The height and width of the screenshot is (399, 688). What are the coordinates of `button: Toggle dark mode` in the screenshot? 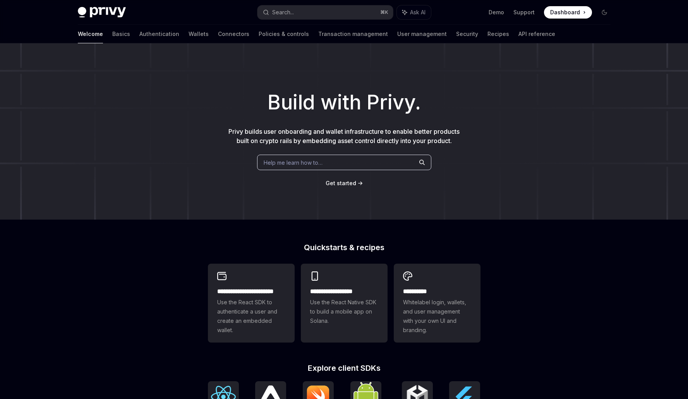 It's located at (604, 12).